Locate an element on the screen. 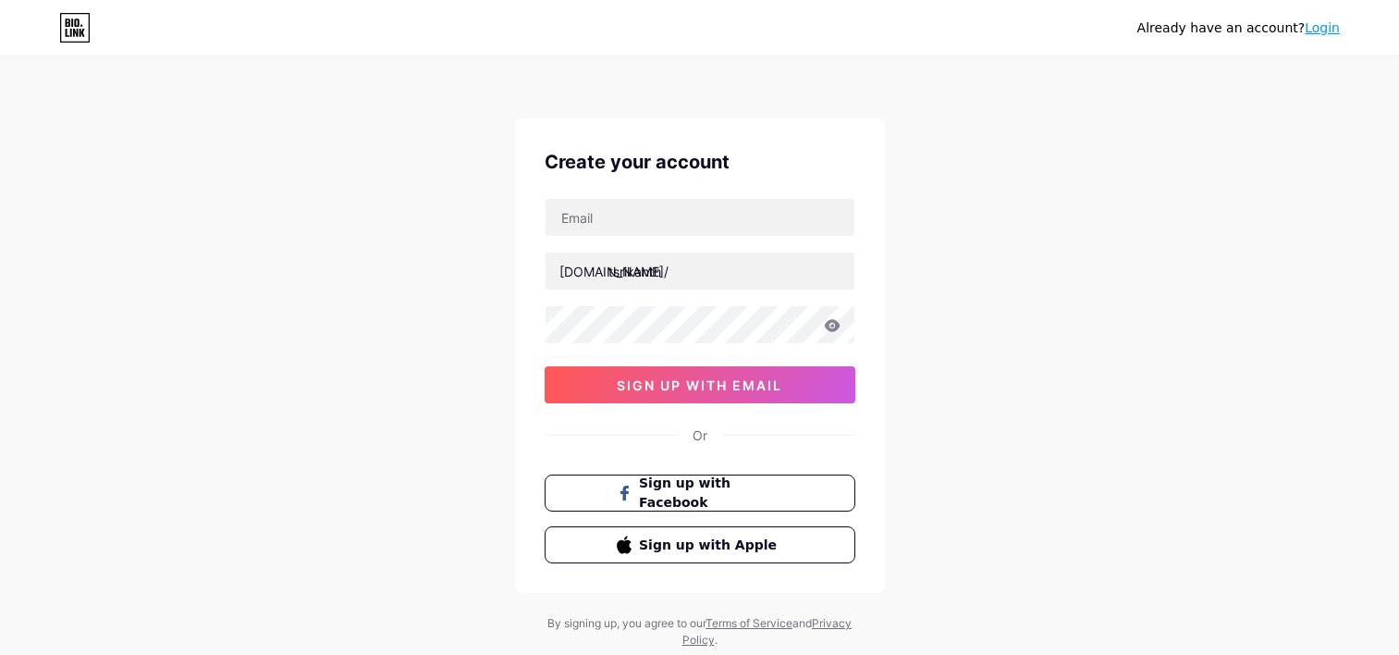 This screenshot has width=1399, height=655. button: sign up with email is located at coordinates (700, 385).